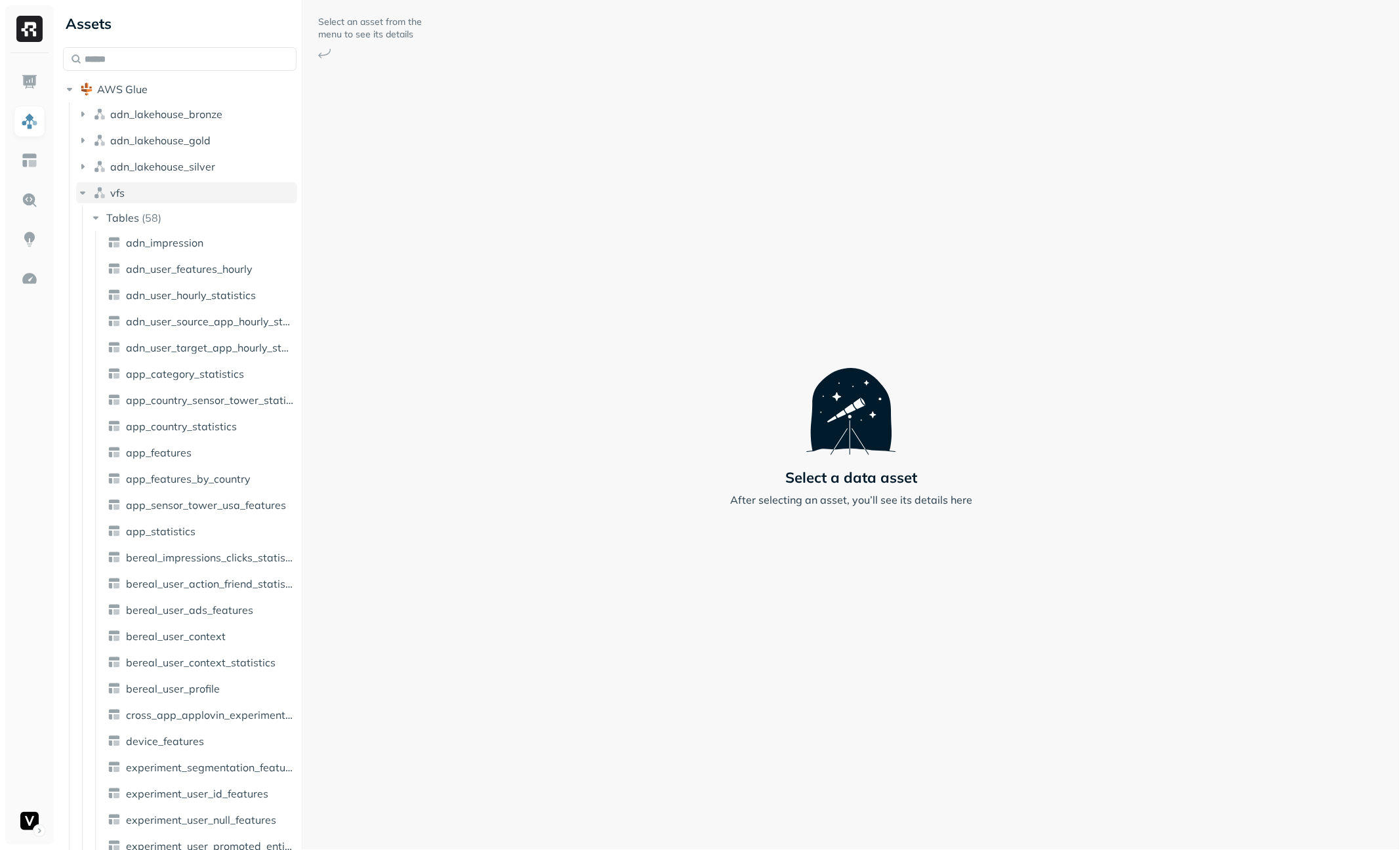 Image resolution: width=1400 pixels, height=850 pixels. What do you see at coordinates (201, 505) in the screenshot?
I see `a: app_sensor_tower_usa_features` at bounding box center [201, 505].